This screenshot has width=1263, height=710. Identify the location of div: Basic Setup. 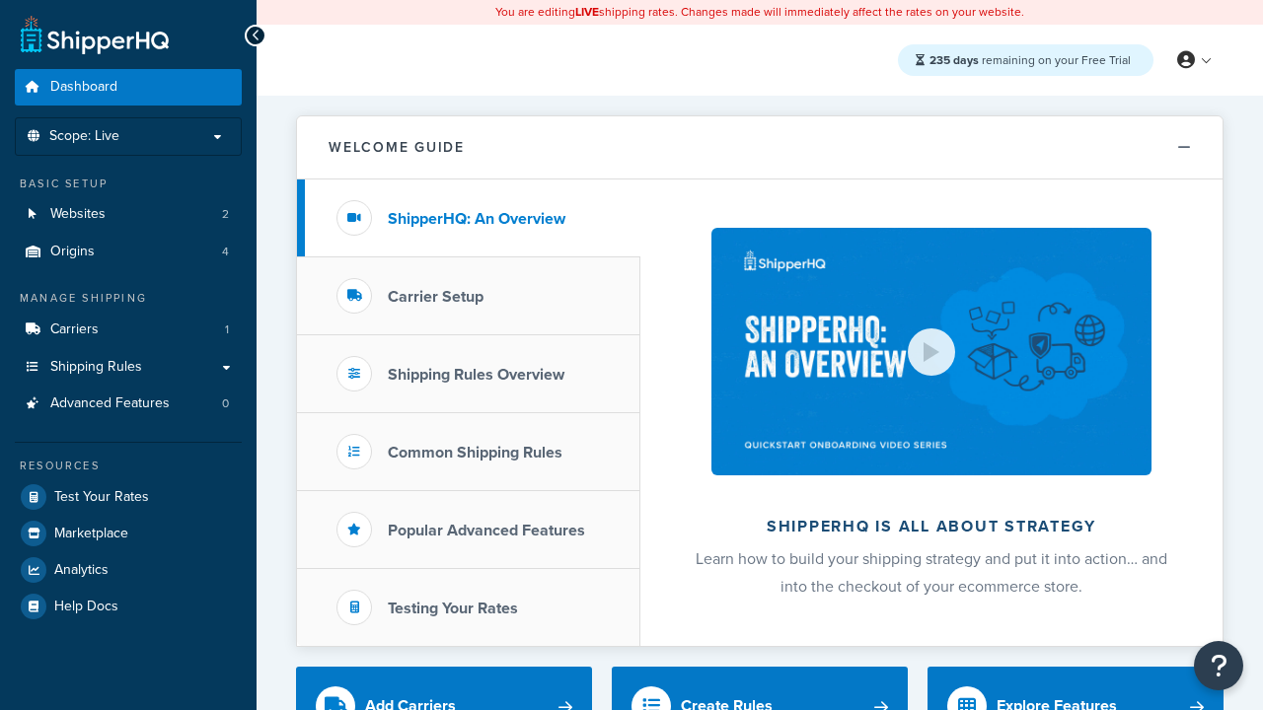
(128, 183).